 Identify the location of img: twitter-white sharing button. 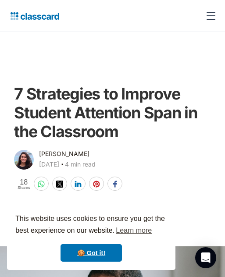
(60, 184).